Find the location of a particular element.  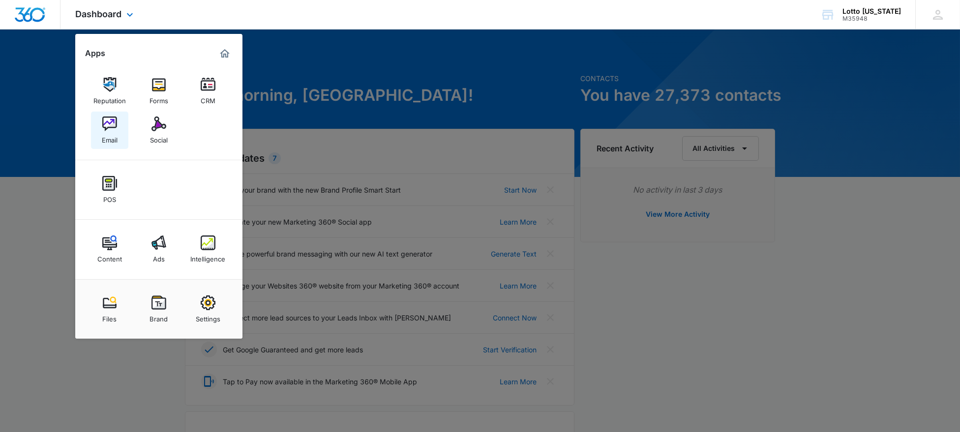

div: POS is located at coordinates (110, 197).